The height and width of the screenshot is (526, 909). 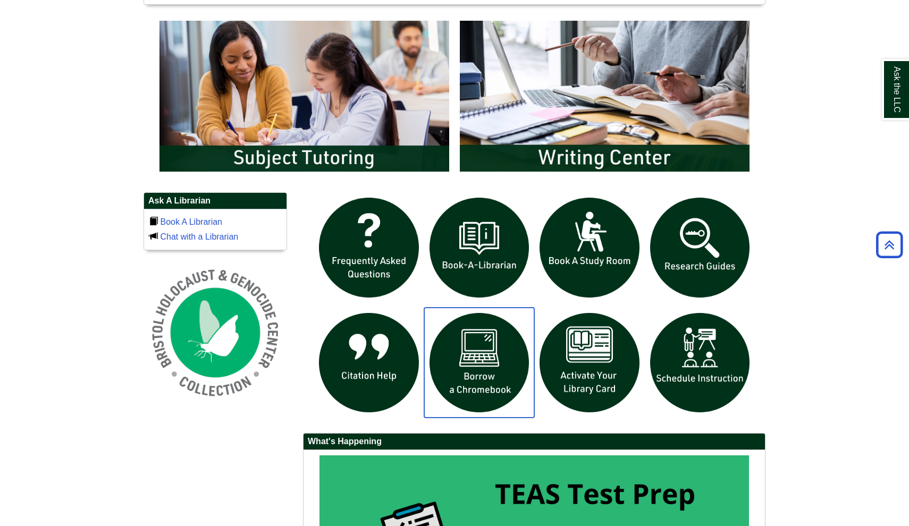 I want to click on h2: Ask A Librarian, so click(x=215, y=201).